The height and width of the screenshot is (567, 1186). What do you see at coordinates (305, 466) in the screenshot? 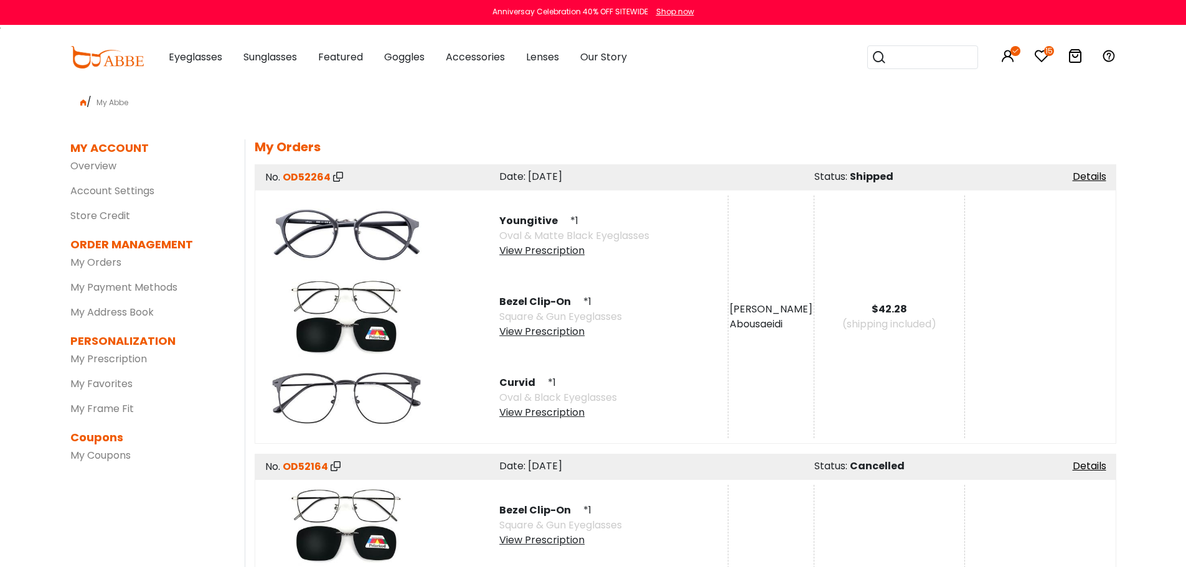
I see `span: OD52164` at bounding box center [305, 466].